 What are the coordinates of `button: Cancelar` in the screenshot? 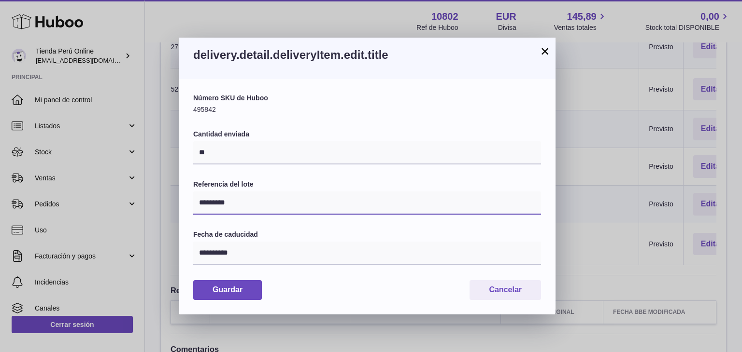 It's located at (505, 290).